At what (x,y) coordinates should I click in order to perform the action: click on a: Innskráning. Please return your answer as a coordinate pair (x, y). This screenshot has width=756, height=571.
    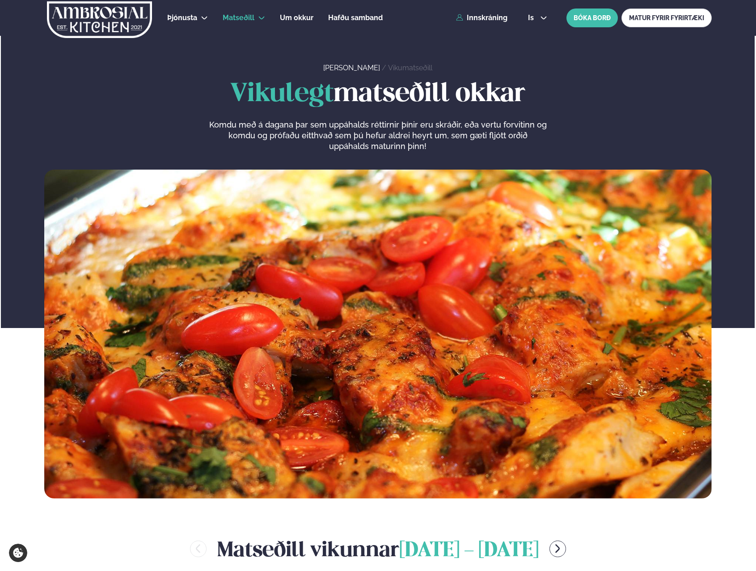
    Looking at the image, I should click on (482, 18).